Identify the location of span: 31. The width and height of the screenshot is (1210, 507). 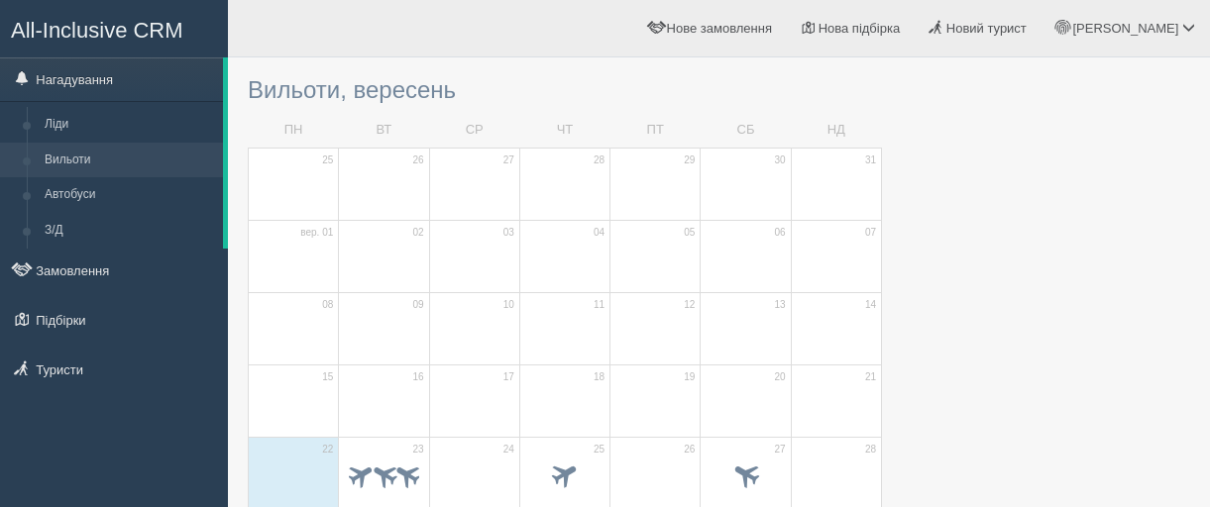
(870, 160).